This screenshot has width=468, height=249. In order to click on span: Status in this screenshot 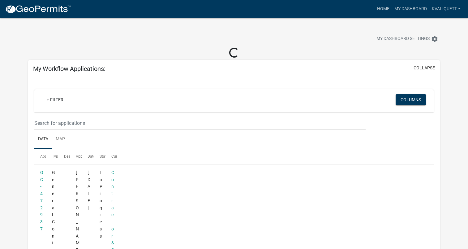, I will do `click(105, 156)`.